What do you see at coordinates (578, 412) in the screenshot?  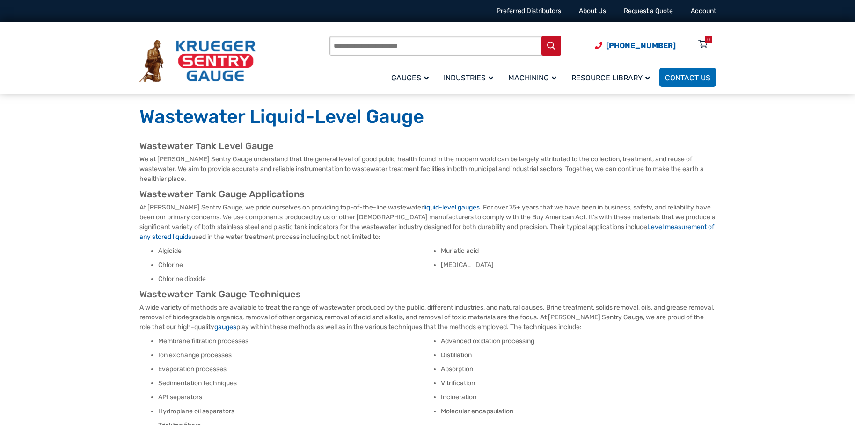 I see `li: Molecular encapsulation` at bounding box center [578, 412].